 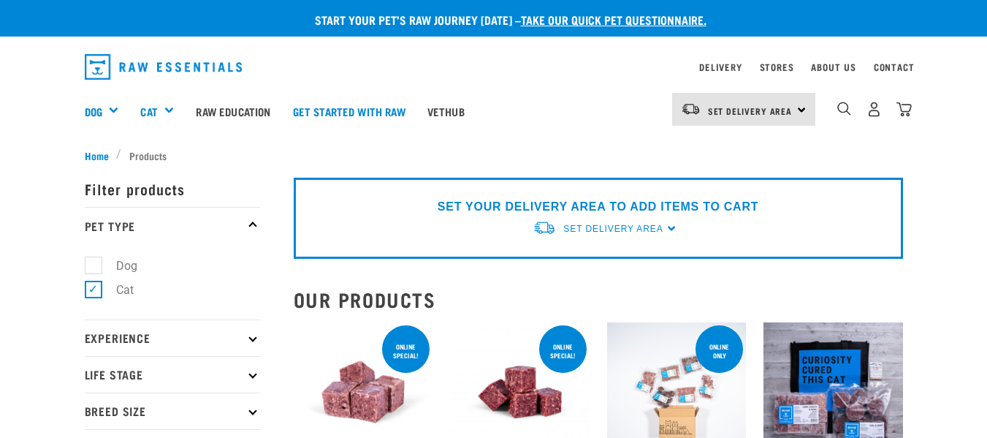 I want to click on p: Filter products, so click(x=172, y=189).